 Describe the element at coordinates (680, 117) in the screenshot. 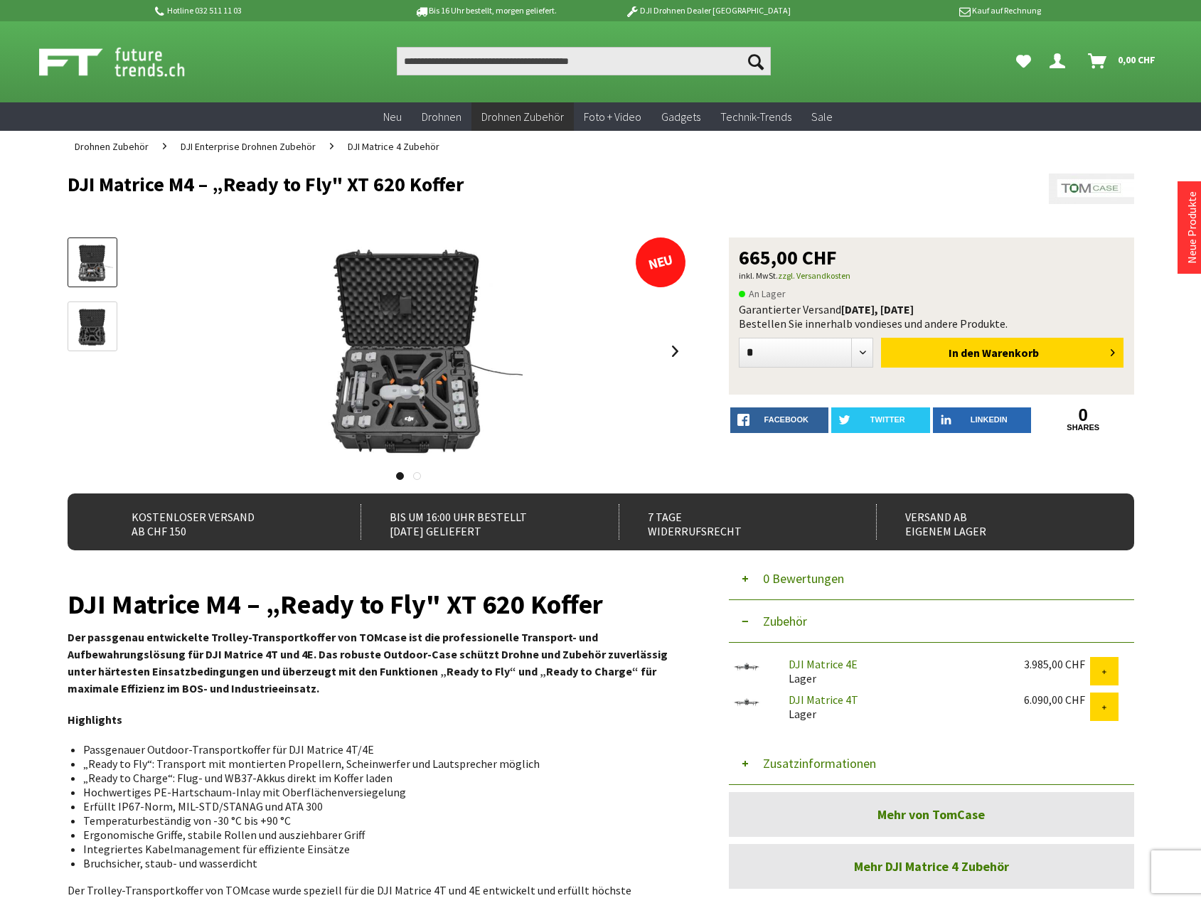

I see `span: Gadgets` at that location.